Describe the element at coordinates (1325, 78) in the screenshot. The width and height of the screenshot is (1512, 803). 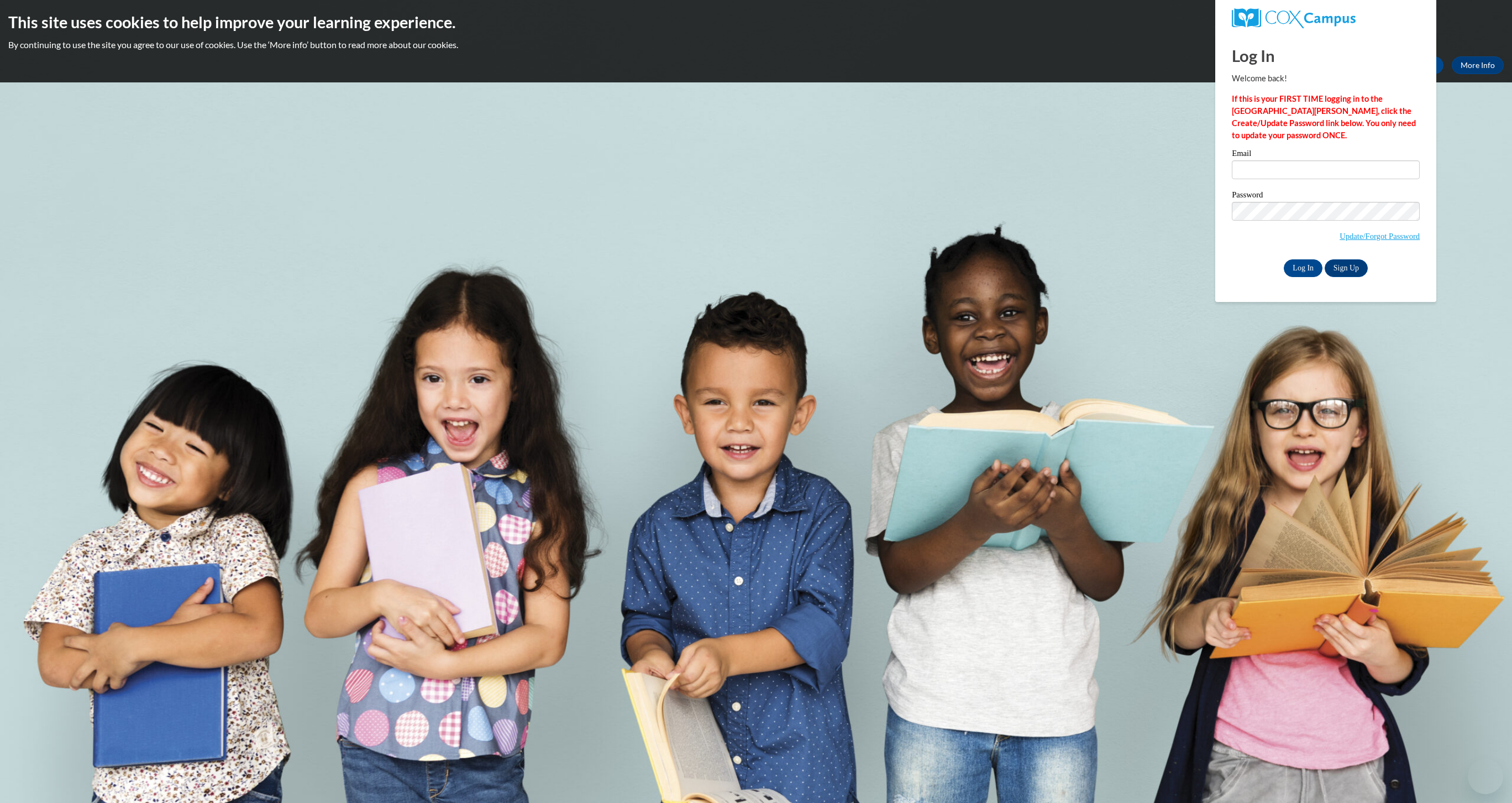
I see `p: Welcome back!` at that location.